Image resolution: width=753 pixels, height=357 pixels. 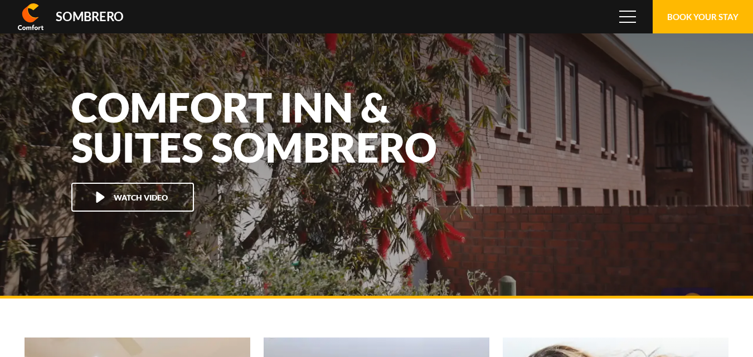 What do you see at coordinates (267, 127) in the screenshot?
I see `h1: Comfort Inn & Suites Sombrero` at bounding box center [267, 127].